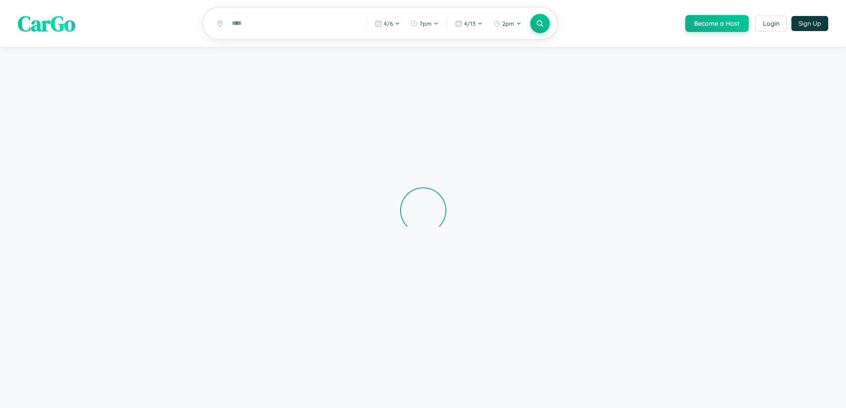 The height and width of the screenshot is (408, 846). Describe the element at coordinates (771, 24) in the screenshot. I see `button: Login` at that location.